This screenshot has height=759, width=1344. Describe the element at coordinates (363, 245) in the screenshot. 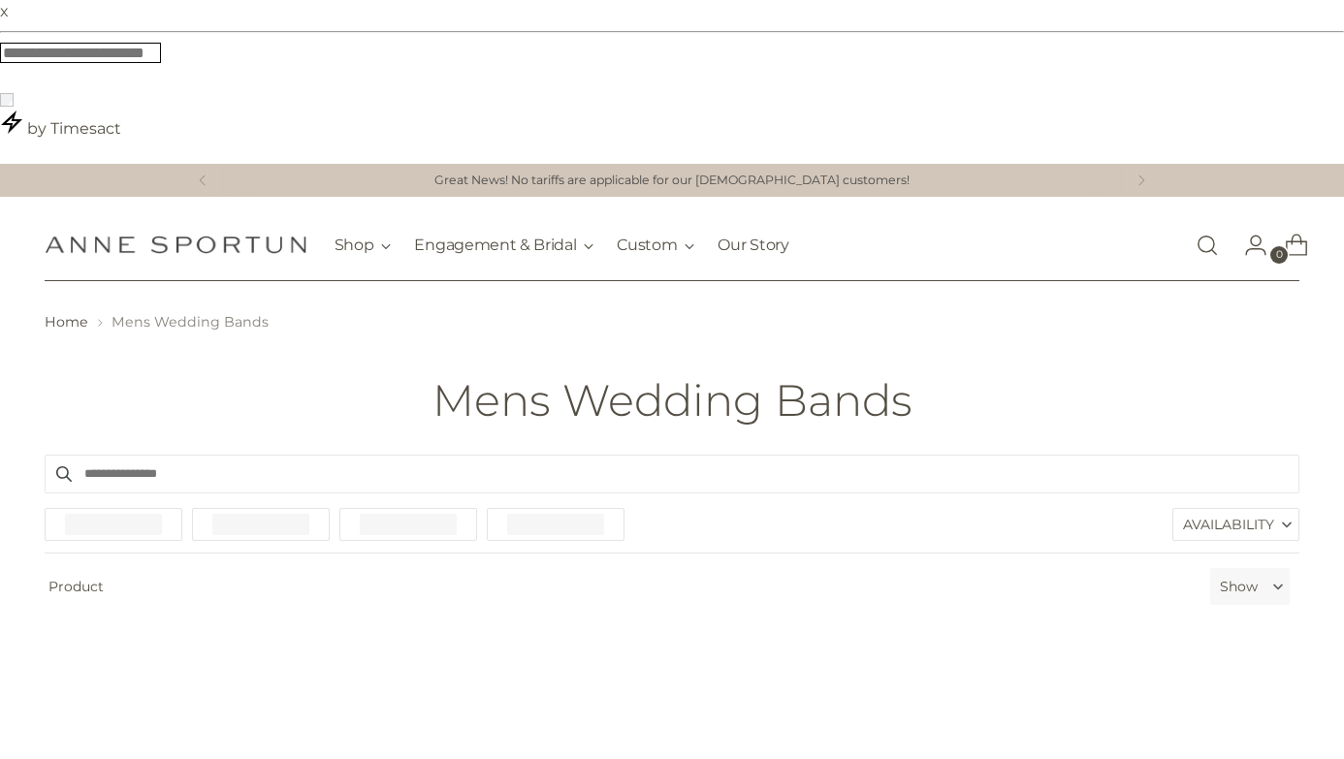

I see `button: Shop` at that location.